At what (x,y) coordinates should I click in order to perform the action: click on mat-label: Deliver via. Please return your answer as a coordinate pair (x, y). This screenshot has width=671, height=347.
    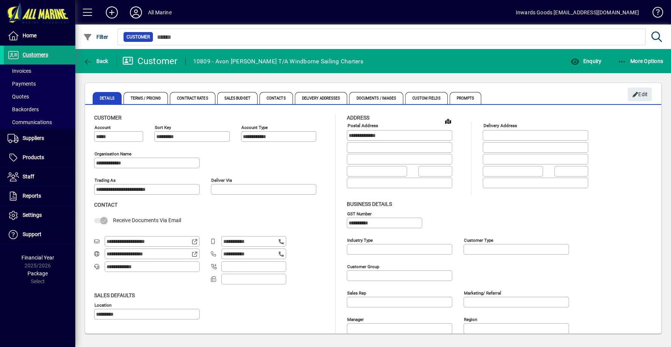
    Looking at the image, I should click on (222, 180).